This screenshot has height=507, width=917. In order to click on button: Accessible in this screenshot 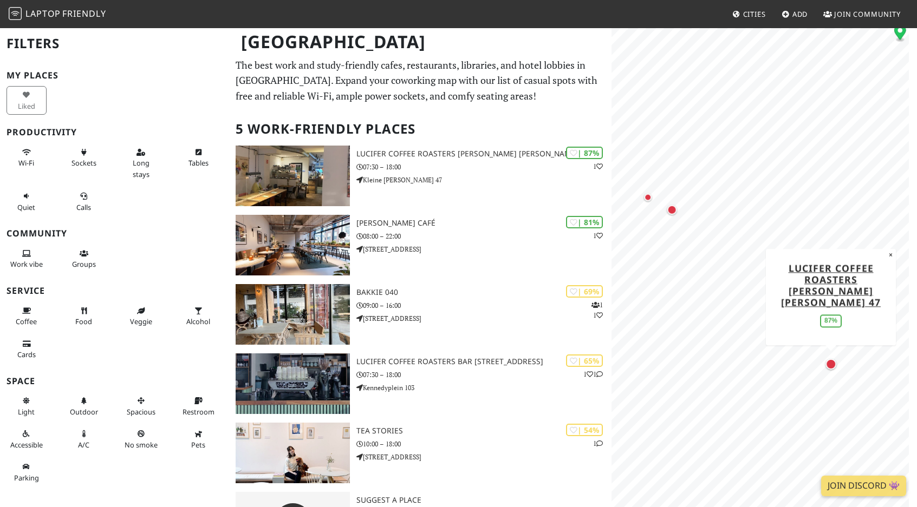, I will do `click(27, 439)`.